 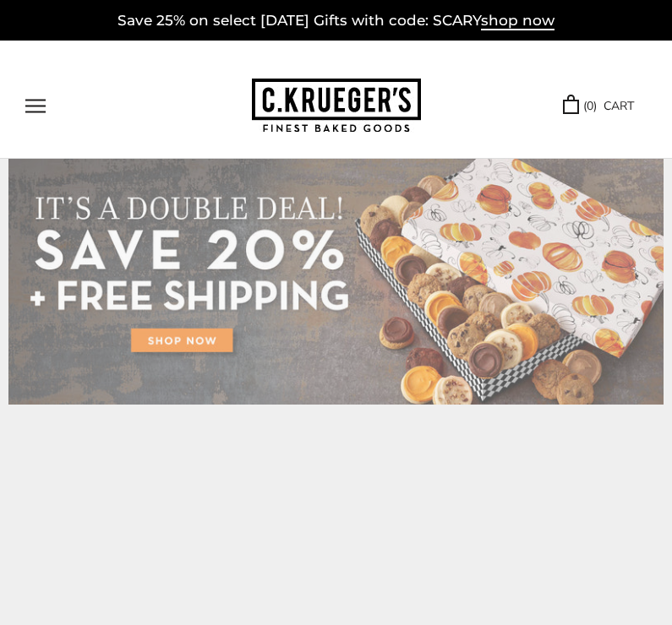 What do you see at coordinates (336, 106) in the screenshot?
I see `img: C.KRUEGER'S` at bounding box center [336, 106].